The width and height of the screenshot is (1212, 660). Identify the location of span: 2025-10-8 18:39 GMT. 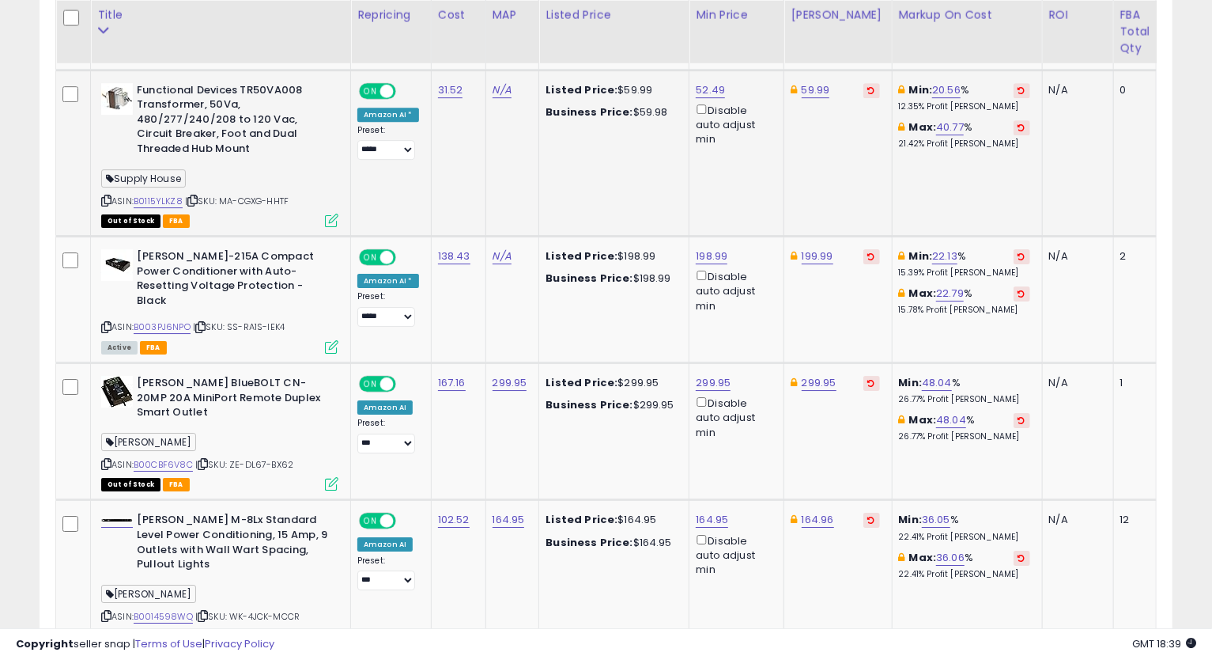
(1164, 643).